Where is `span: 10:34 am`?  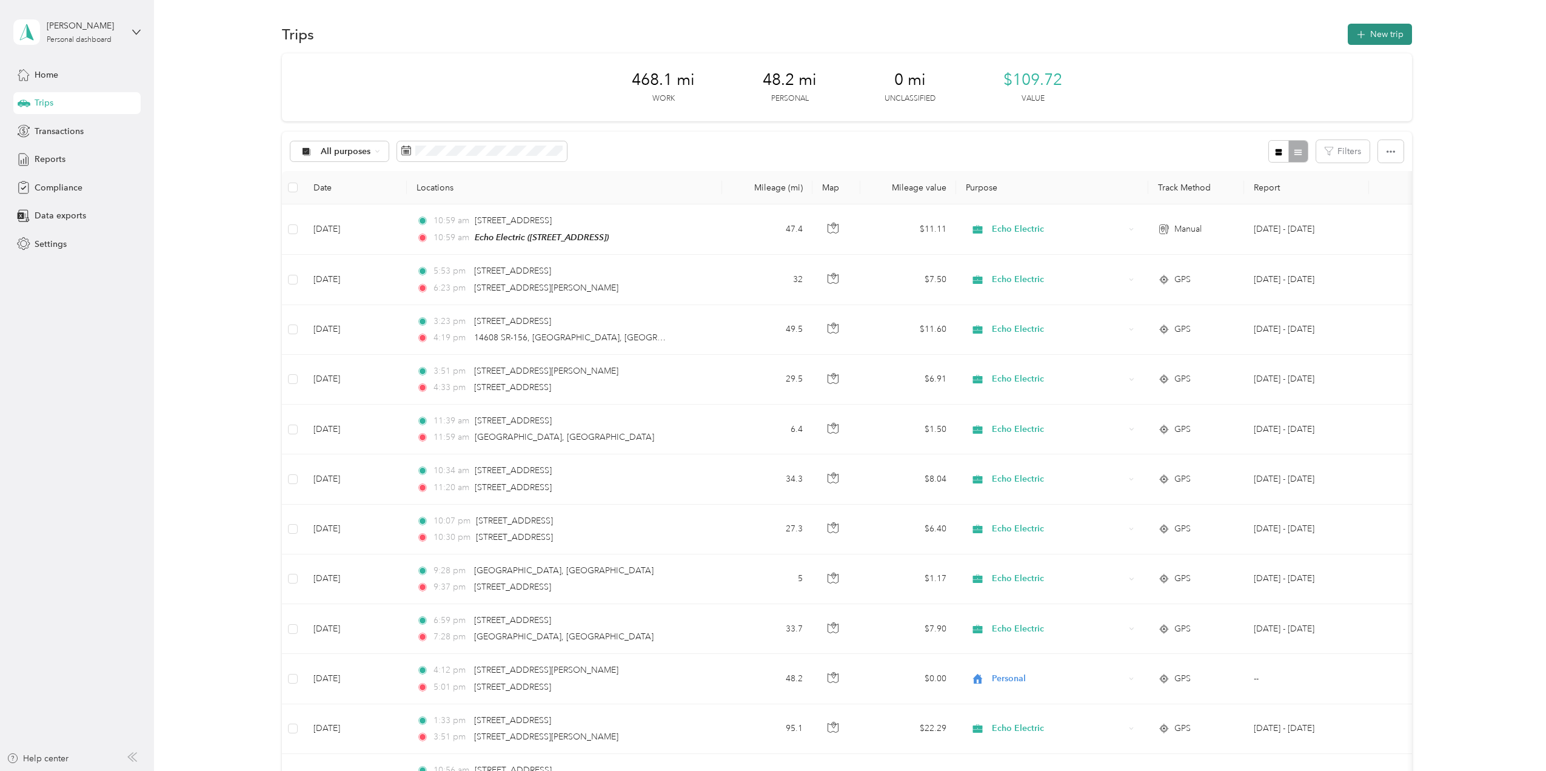 span: 10:34 am is located at coordinates (451, 470).